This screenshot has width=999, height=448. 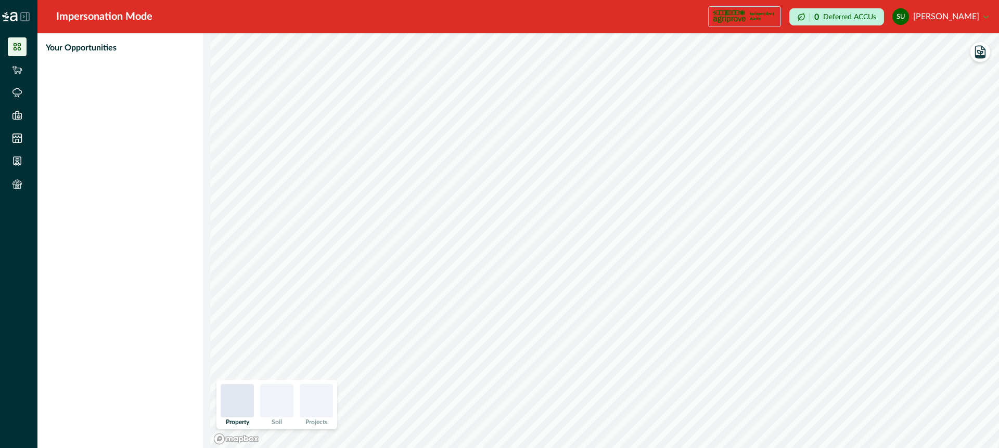 I want to click on button: certification logoIndependent Audit, so click(x=745, y=17).